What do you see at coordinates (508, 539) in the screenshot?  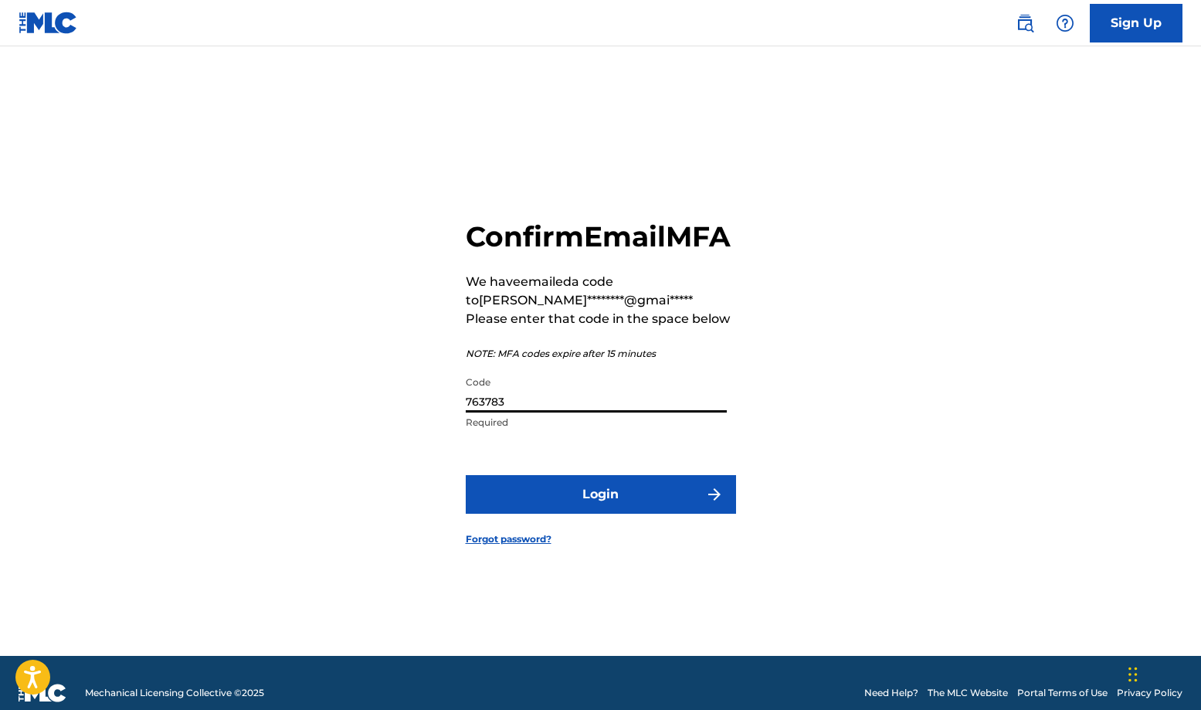 I see `a: Forgot password?` at bounding box center [508, 539].